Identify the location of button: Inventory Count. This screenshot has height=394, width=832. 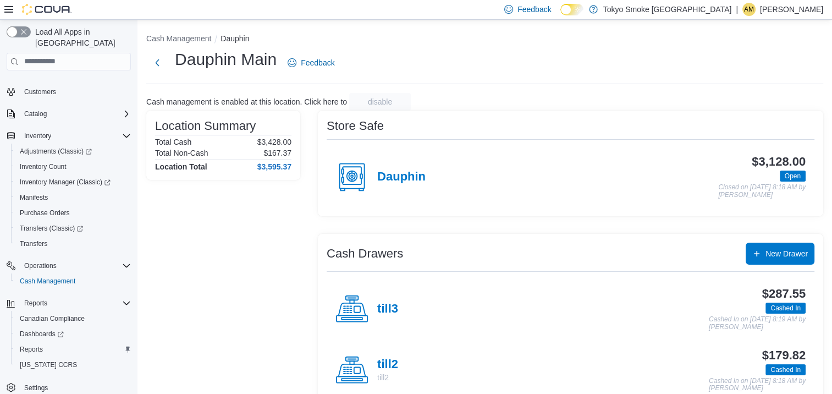
(73, 167).